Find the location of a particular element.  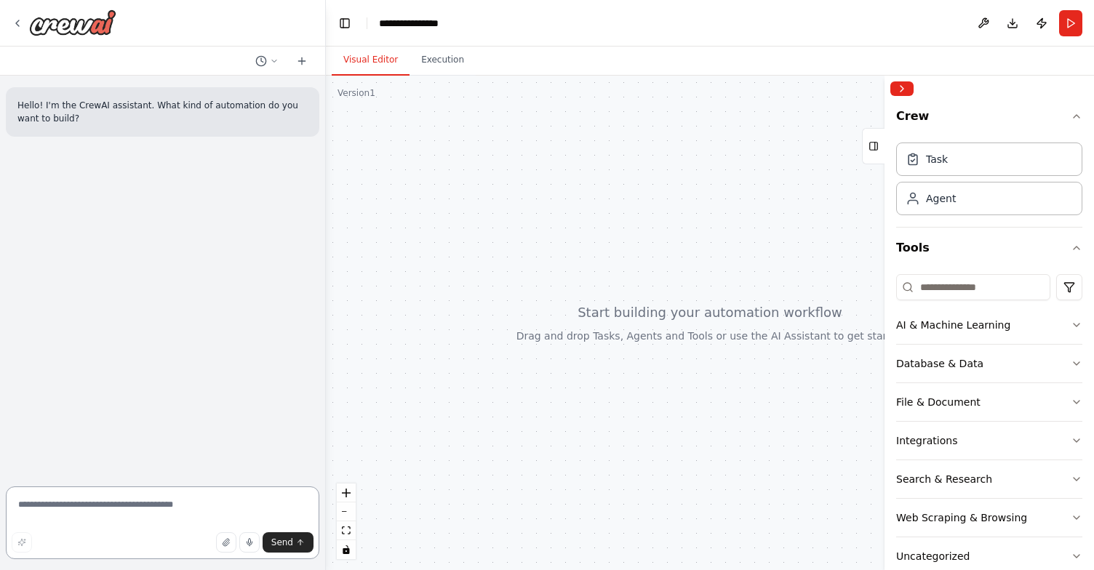

nav: breadcrumb is located at coordinates (416, 23).